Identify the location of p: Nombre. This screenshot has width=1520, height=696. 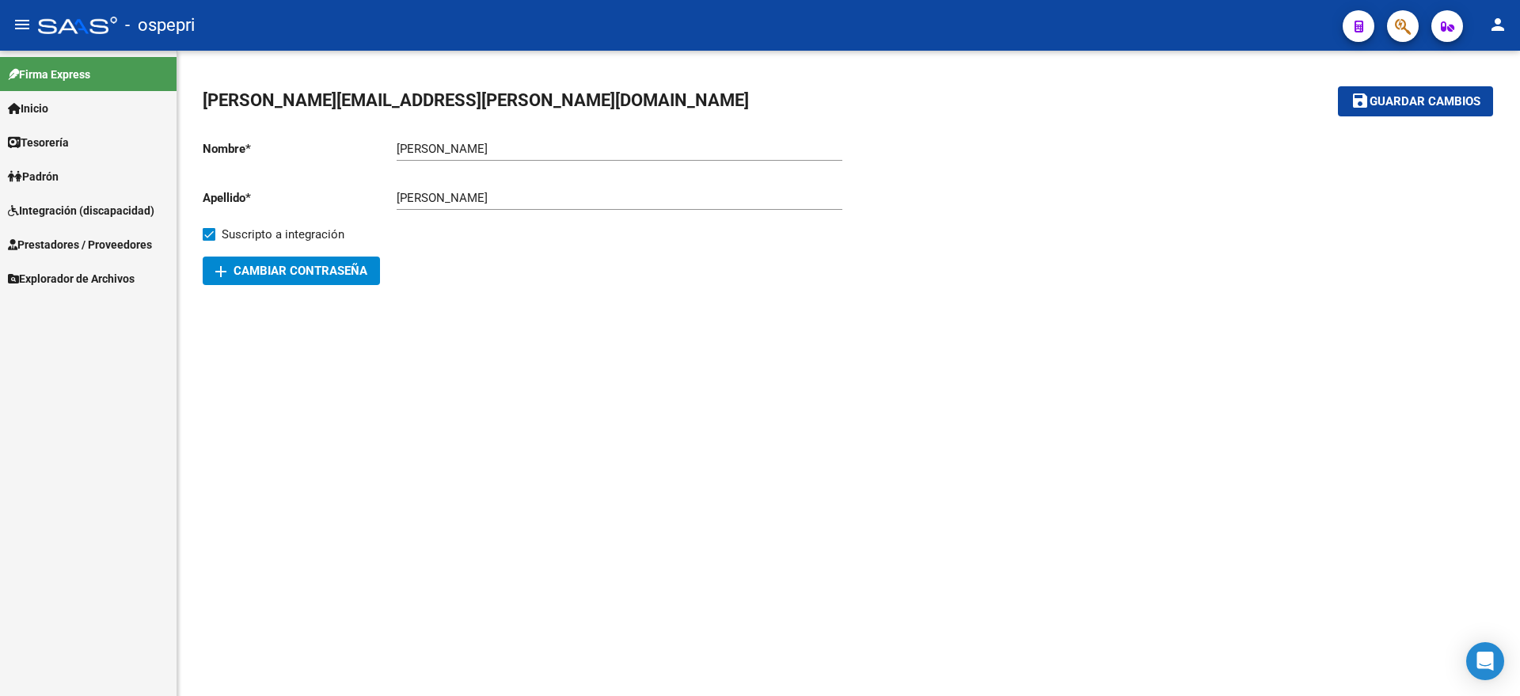
(299, 149).